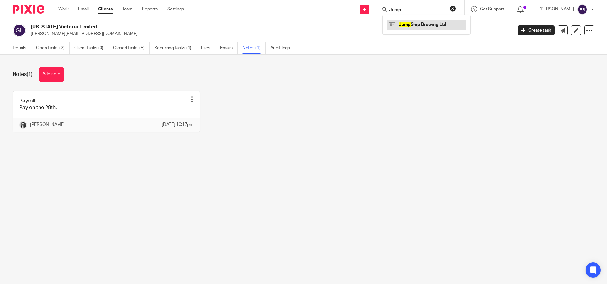  I want to click on a: Emails, so click(229, 48).